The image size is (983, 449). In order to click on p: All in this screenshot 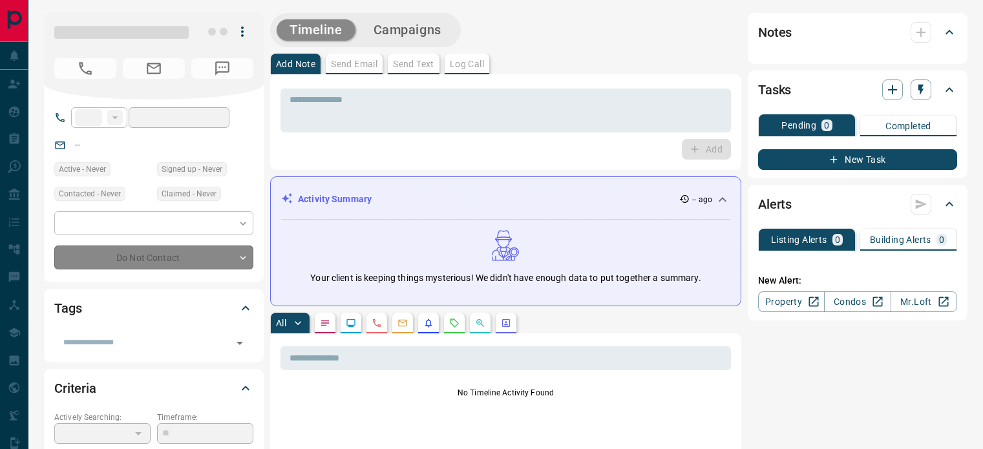, I will do `click(281, 323)`.